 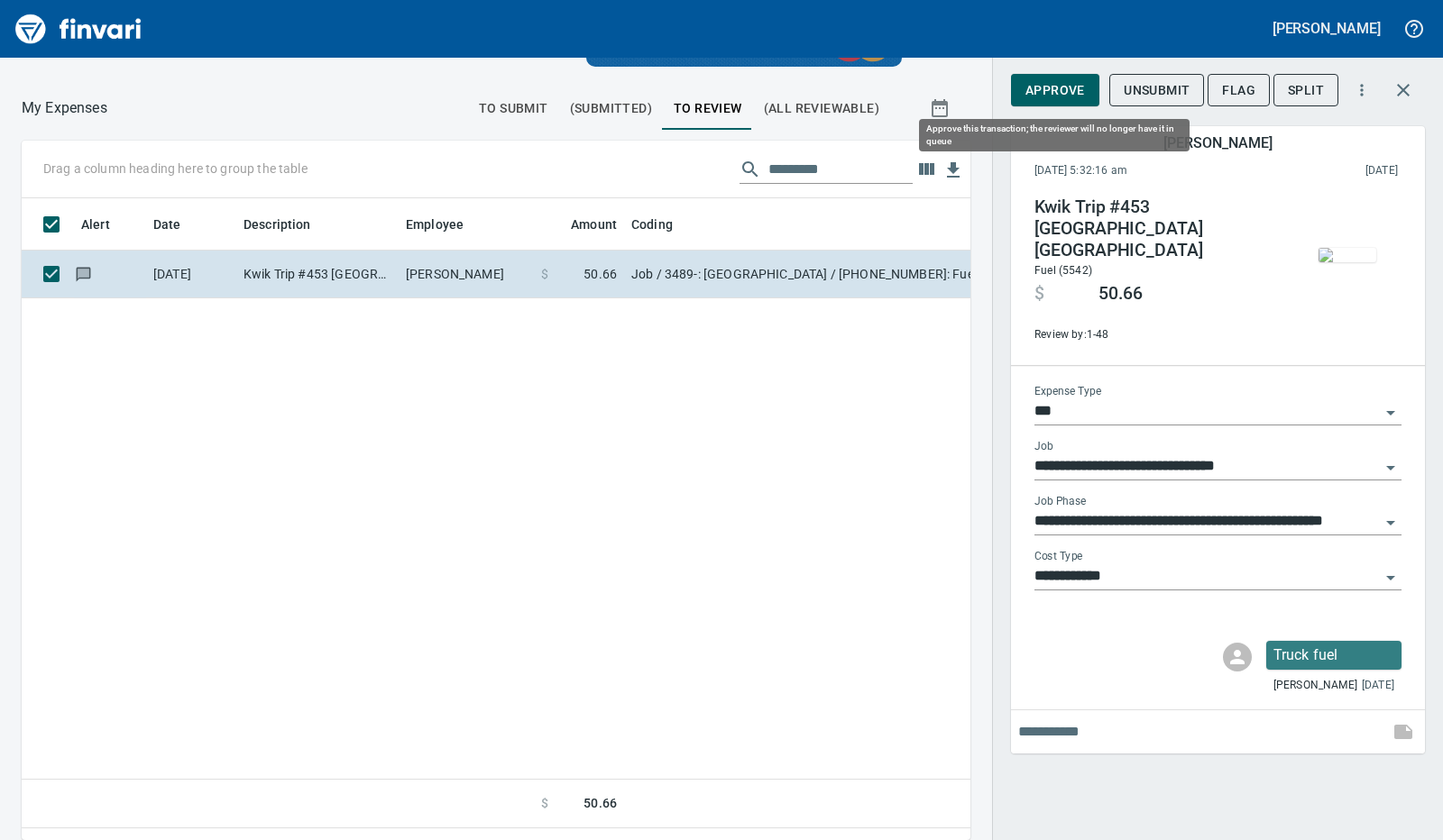 I want to click on button: More, so click(x=1362, y=90).